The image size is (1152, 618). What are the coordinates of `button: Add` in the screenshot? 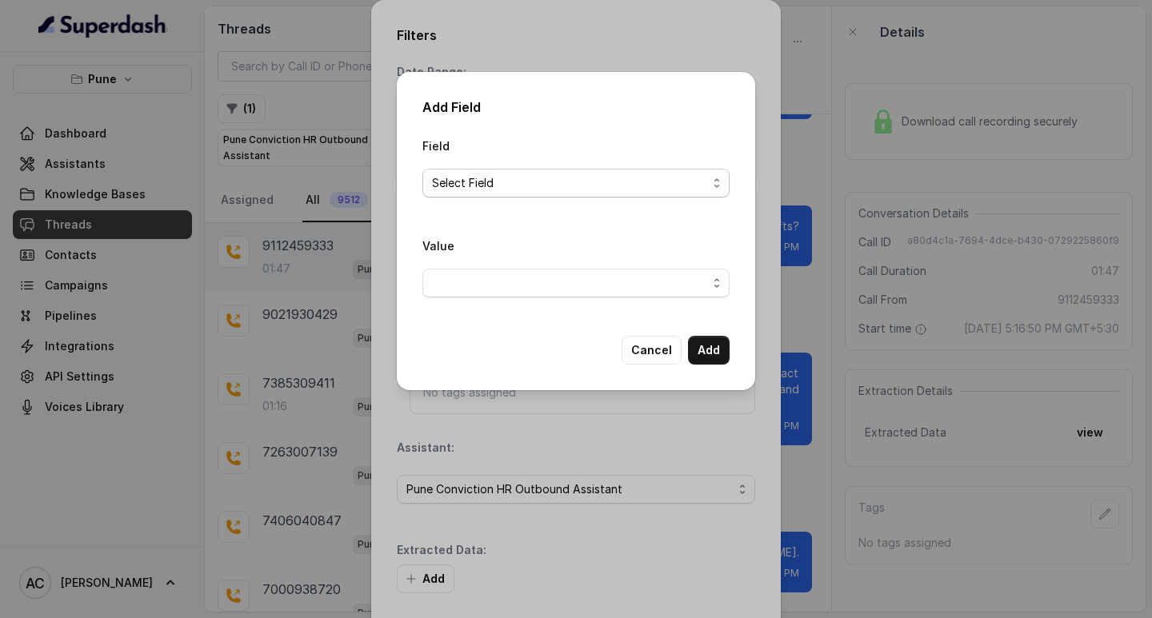 It's located at (709, 350).